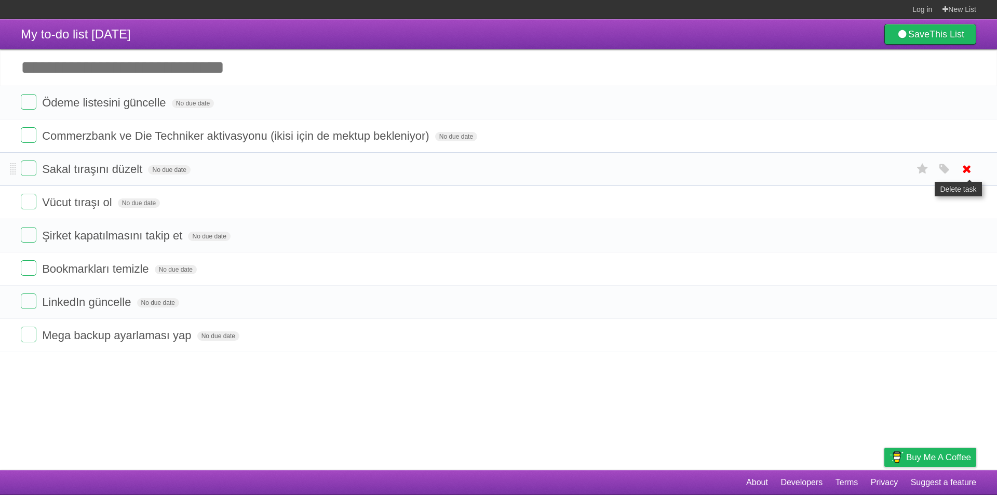 The width and height of the screenshot is (997, 495). Describe the element at coordinates (88, 302) in the screenshot. I see `span: LinkedIn güncelle` at that location.